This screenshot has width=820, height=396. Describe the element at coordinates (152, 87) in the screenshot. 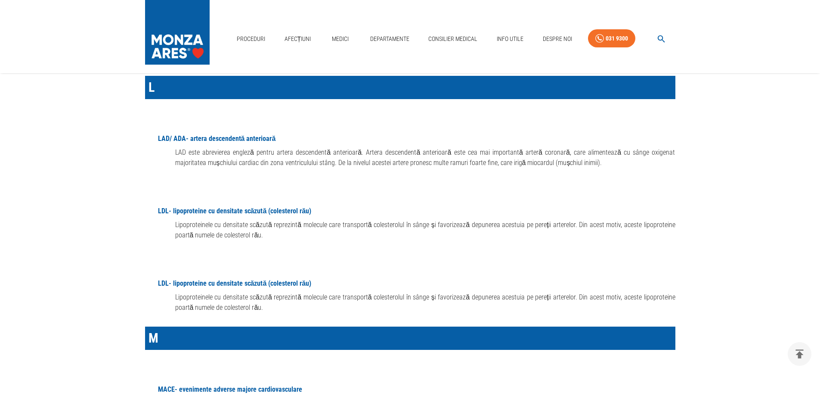

I see `span: L` at that location.